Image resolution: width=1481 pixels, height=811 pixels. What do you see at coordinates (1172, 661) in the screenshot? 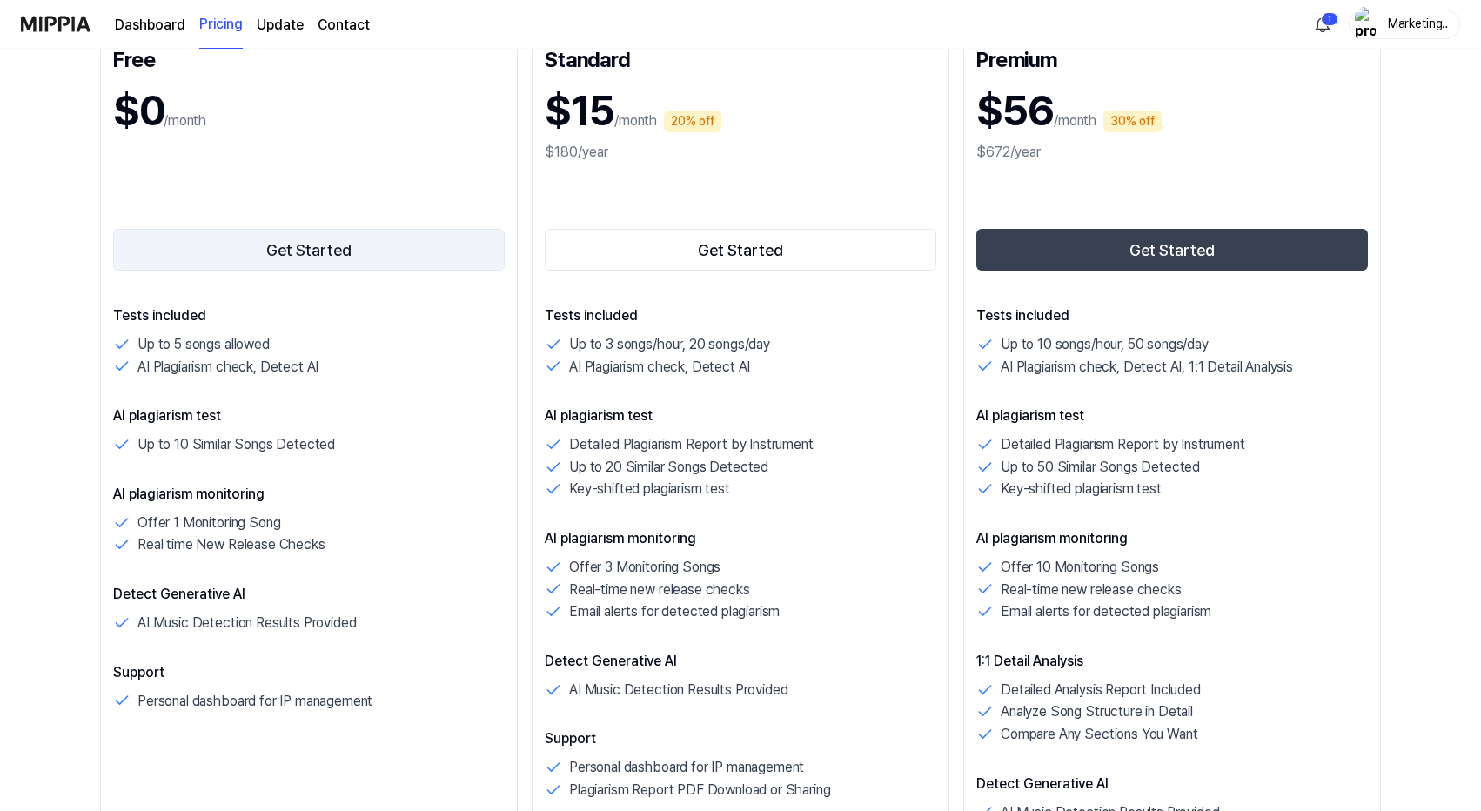
I see `p: 1:1 Detail Analysis` at bounding box center [1172, 661].